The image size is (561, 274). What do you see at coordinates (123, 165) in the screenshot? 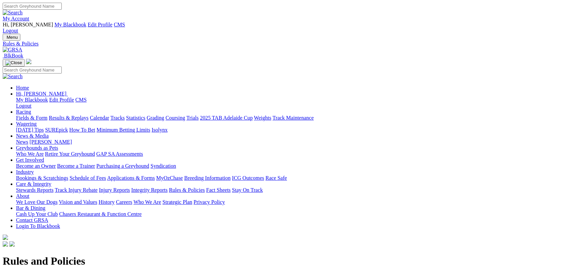
I see `a: Purchasing a Greyhound` at bounding box center [123, 165].